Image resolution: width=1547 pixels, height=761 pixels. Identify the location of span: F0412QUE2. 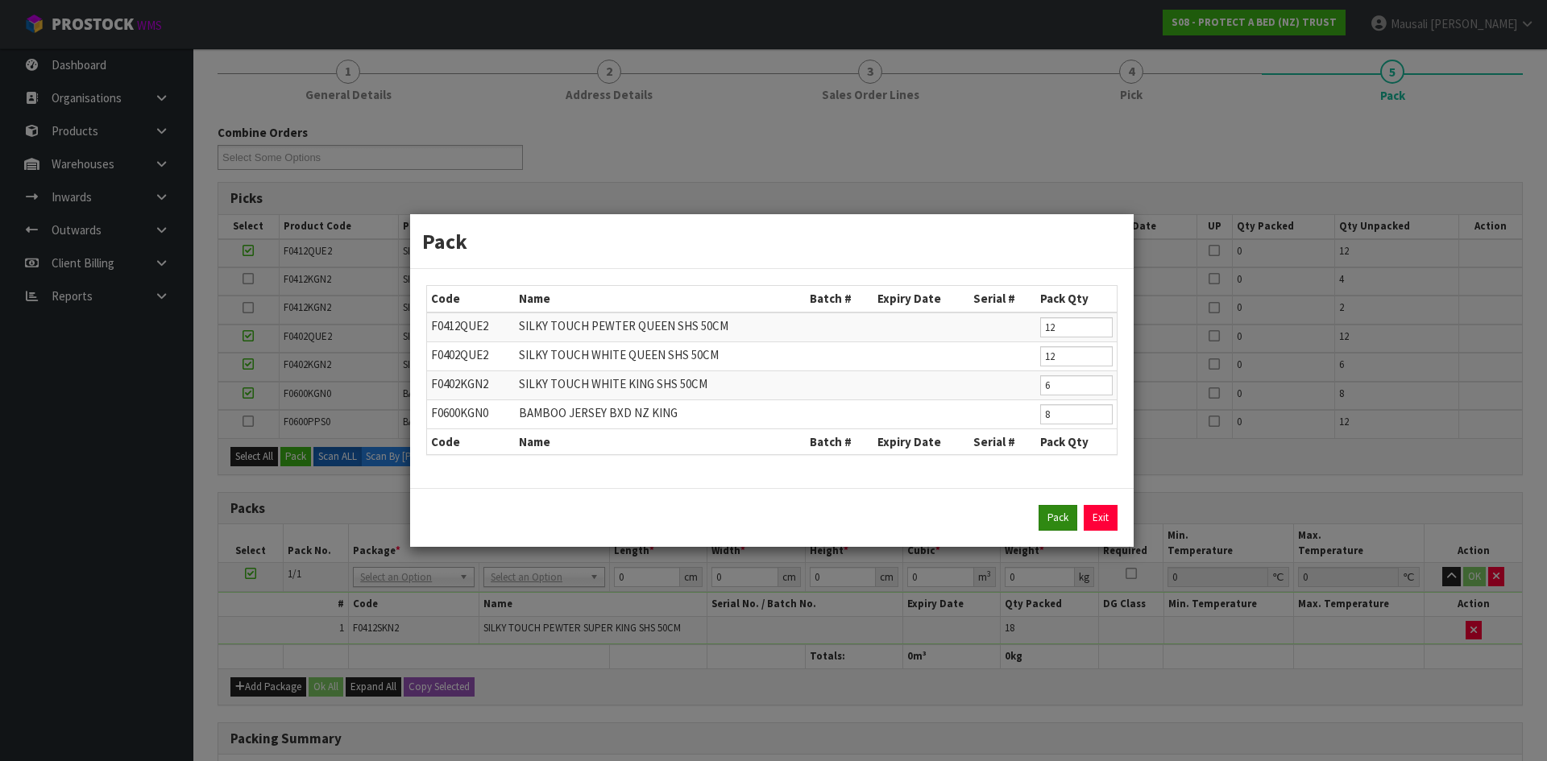
(459, 325).